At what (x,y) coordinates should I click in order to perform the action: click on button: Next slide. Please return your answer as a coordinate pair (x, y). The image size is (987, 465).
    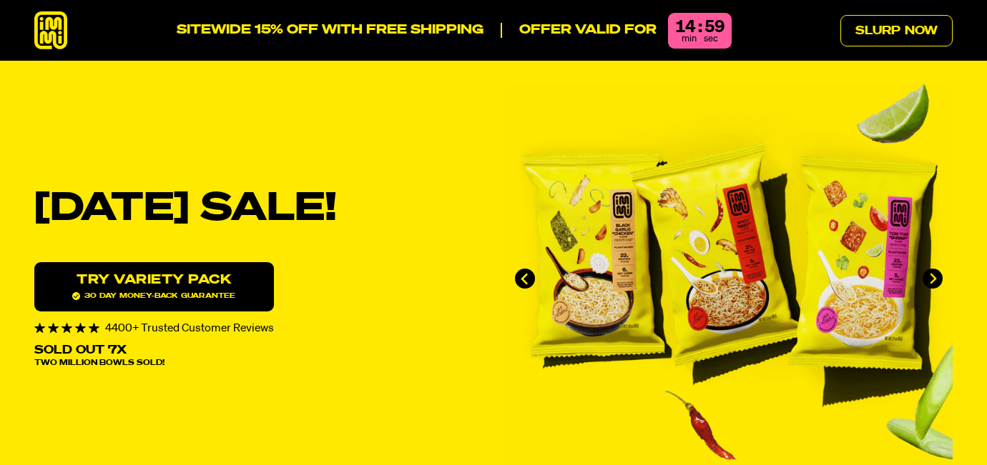
    Looking at the image, I should click on (932, 279).